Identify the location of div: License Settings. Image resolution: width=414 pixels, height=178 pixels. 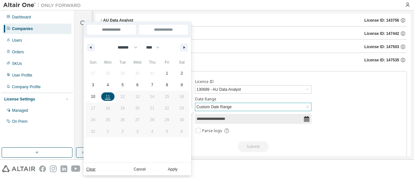
(19, 99).